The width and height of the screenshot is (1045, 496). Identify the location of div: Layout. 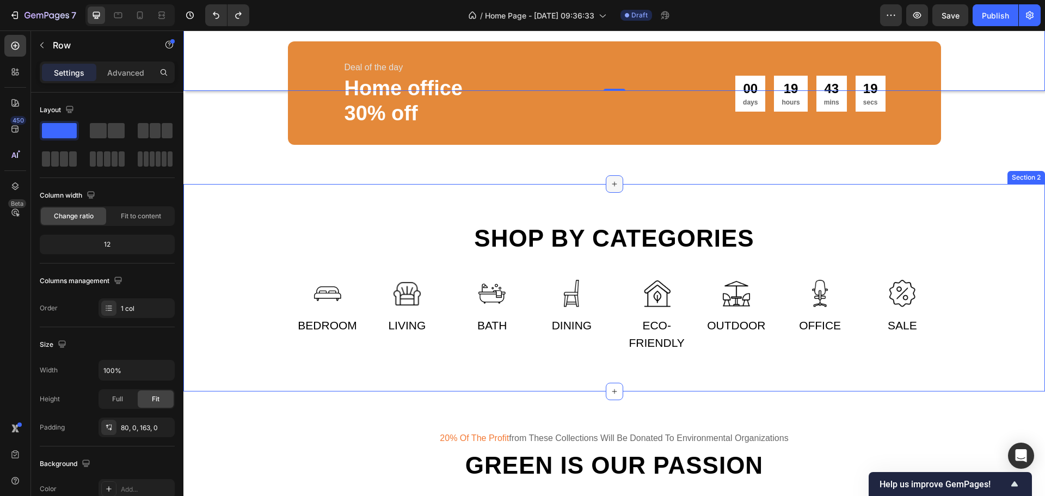
(58, 110).